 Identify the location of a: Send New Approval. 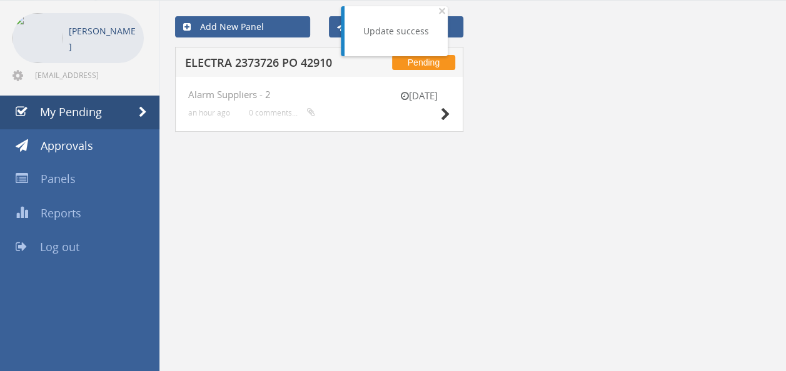
(396, 27).